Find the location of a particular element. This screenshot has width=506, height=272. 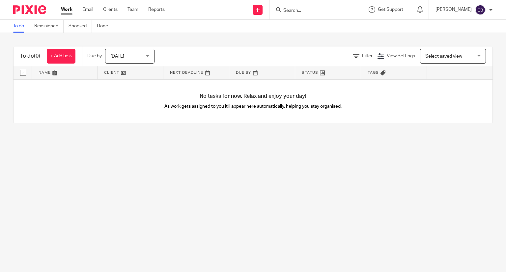

a: Clients is located at coordinates (110, 10).